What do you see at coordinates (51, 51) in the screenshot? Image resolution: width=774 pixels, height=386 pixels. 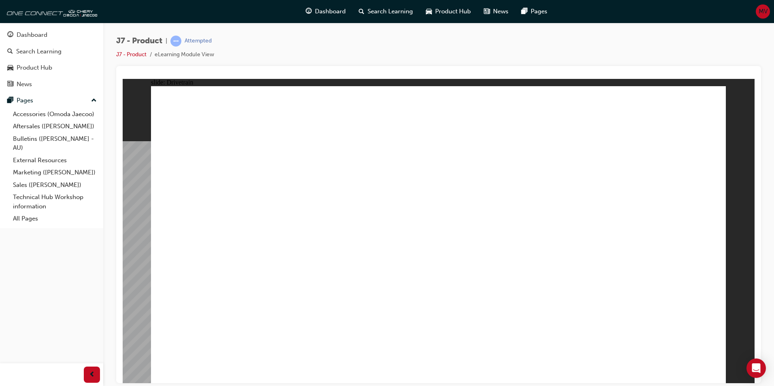 I see `a: Search Learning` at bounding box center [51, 51].